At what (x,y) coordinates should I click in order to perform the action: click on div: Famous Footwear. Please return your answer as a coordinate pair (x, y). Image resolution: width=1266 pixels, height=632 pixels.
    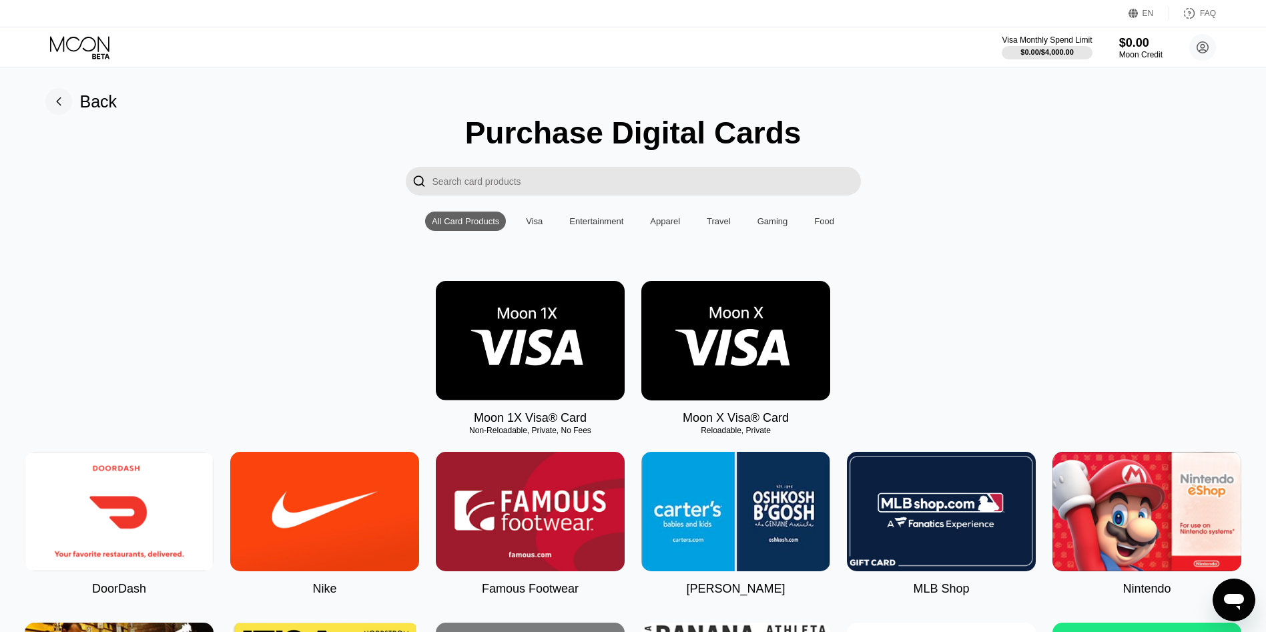
    Looking at the image, I should click on (530, 589).